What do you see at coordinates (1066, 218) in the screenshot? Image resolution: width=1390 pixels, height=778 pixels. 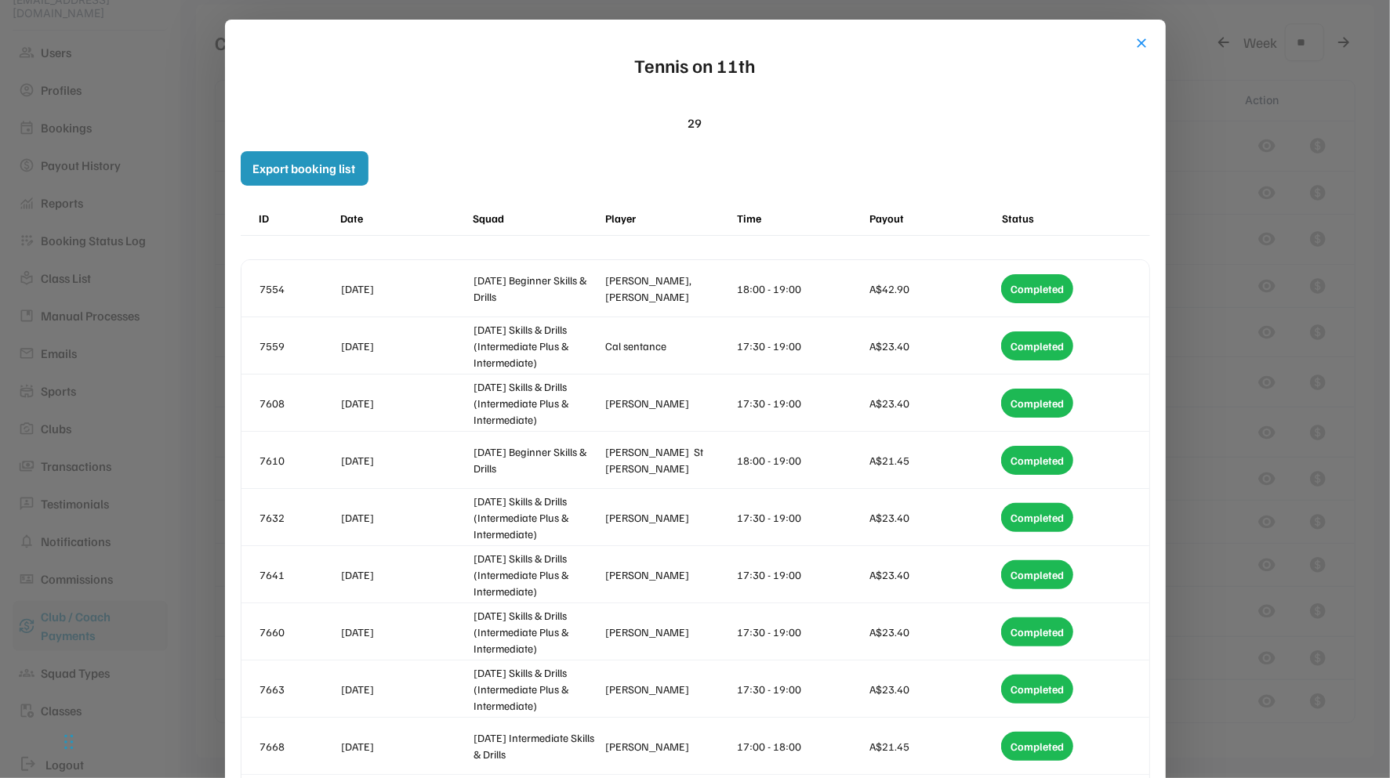 I see `div: Status` at bounding box center [1066, 218].